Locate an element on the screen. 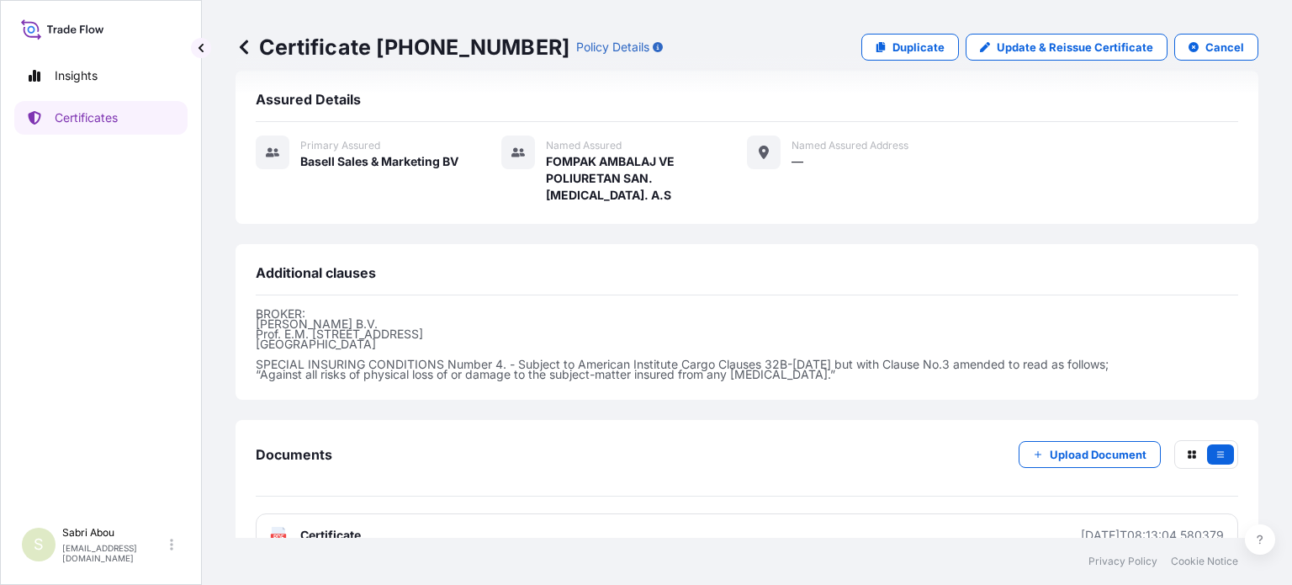 The height and width of the screenshot is (585, 1292). span: Assured Details is located at coordinates (308, 99).